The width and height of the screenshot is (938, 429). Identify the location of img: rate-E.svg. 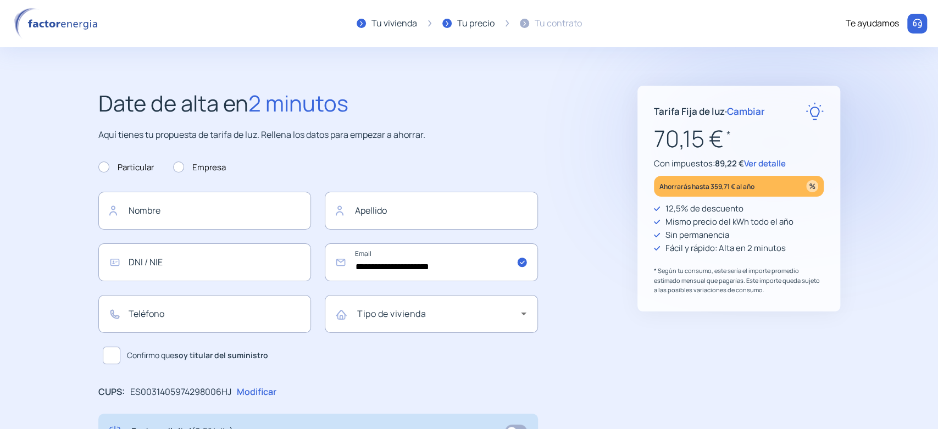
(815, 111).